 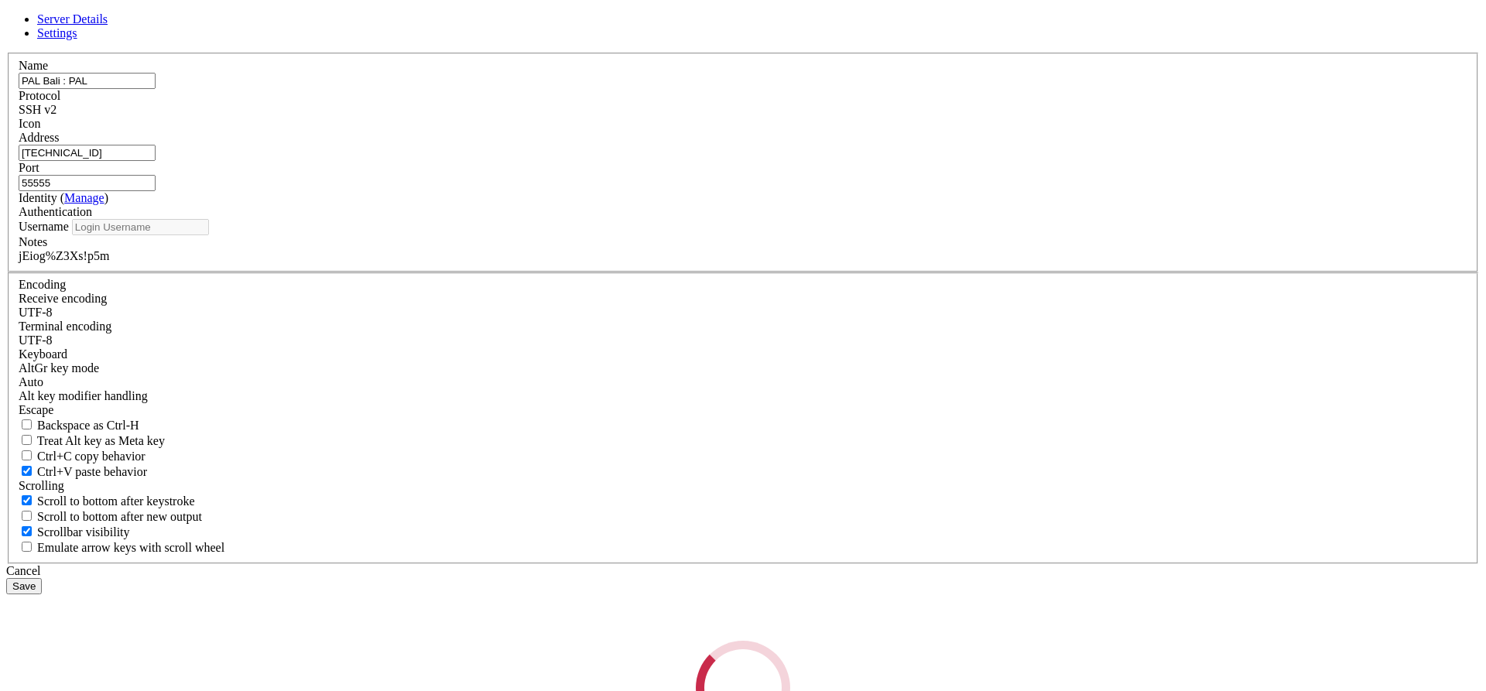 What do you see at coordinates (36, 409) in the screenshot?
I see `span: Escape` at bounding box center [36, 409].